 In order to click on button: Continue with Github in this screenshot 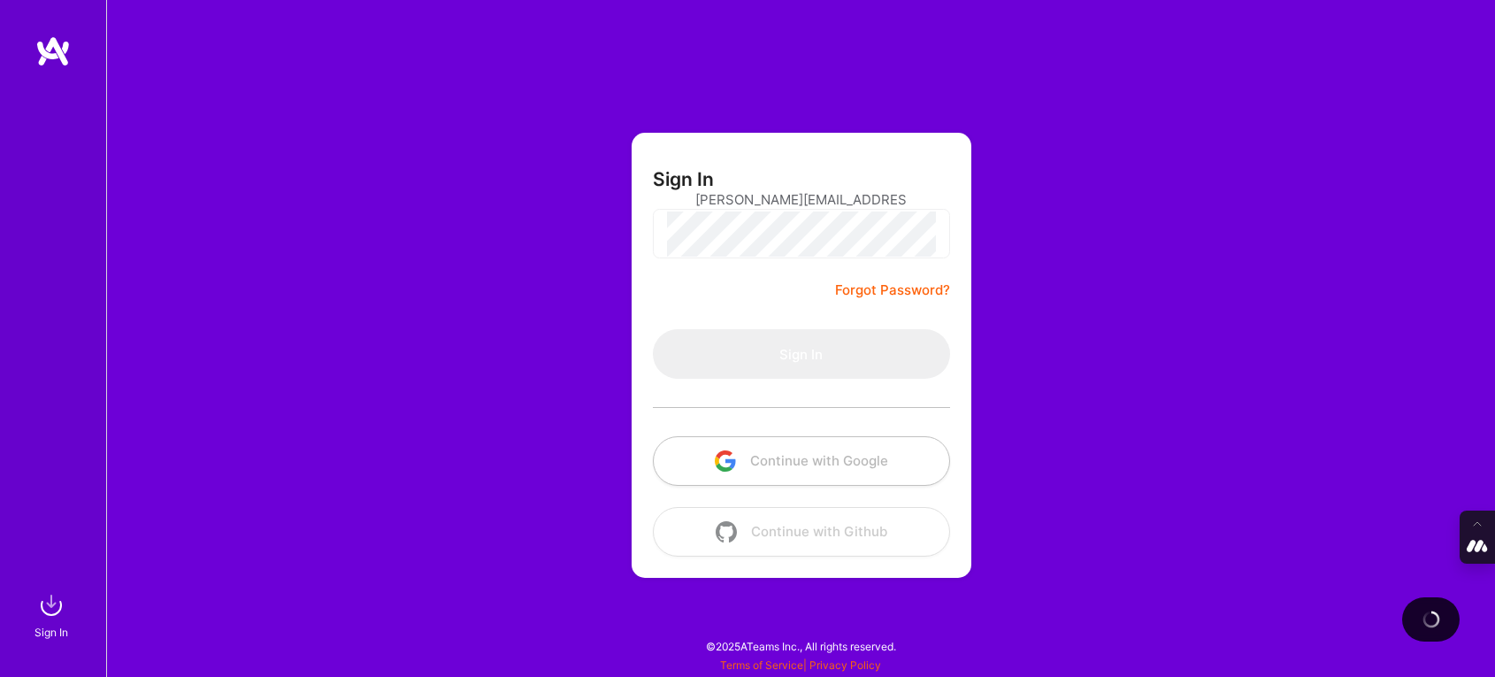, I will do `click(802, 532)`.